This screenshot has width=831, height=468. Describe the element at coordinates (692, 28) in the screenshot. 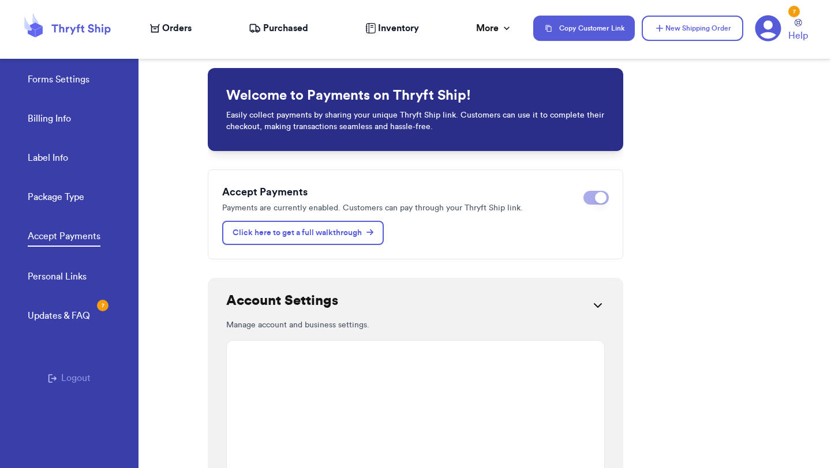

I see `button: New Shipping Order` at that location.